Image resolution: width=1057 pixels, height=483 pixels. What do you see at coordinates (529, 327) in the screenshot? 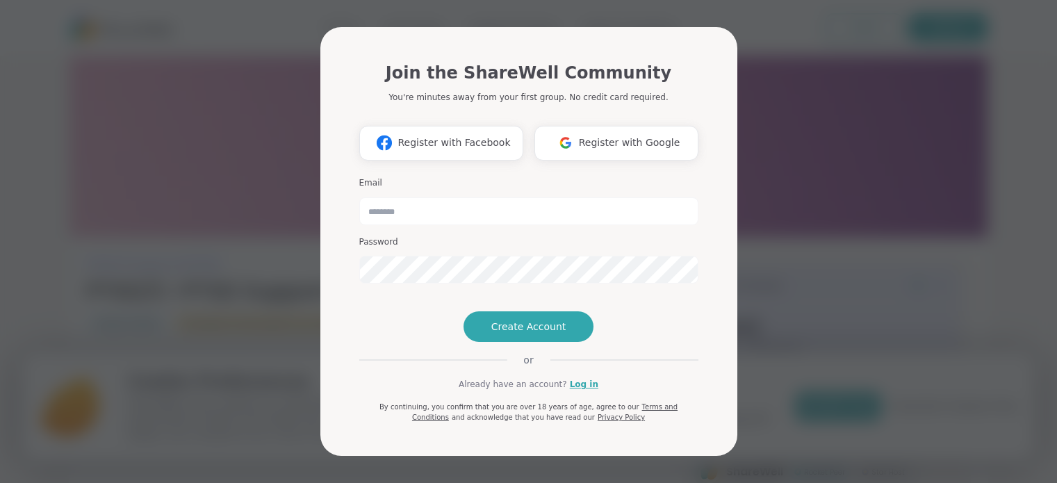
I see `span: Create Account` at bounding box center [529, 327].